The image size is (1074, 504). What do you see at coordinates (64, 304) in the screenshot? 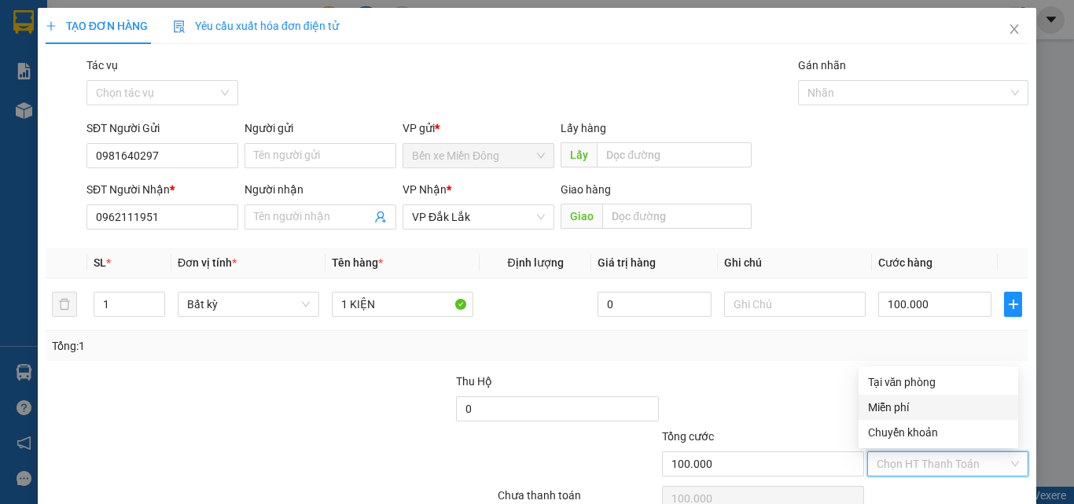
I see `button: delete` at bounding box center [64, 304].